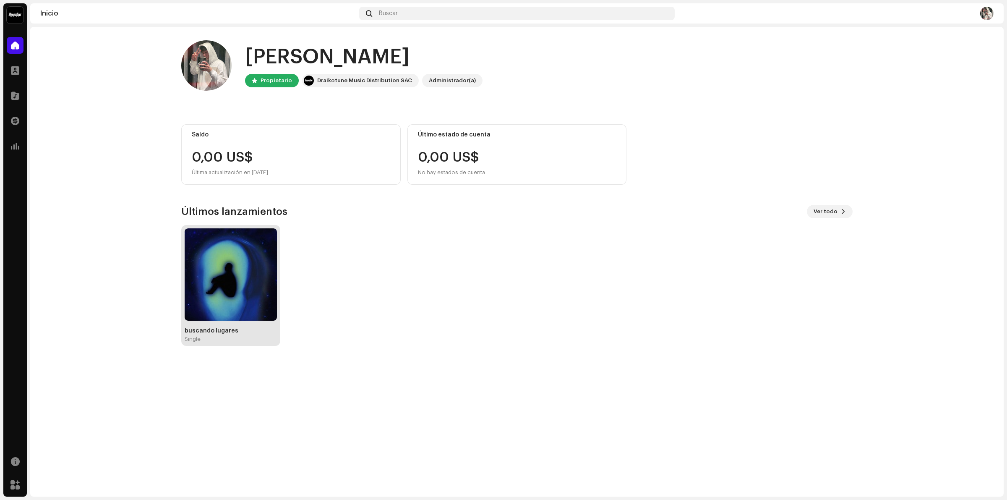  What do you see at coordinates (517, 135) in the screenshot?
I see `div: Último estado de cuenta` at bounding box center [517, 135].